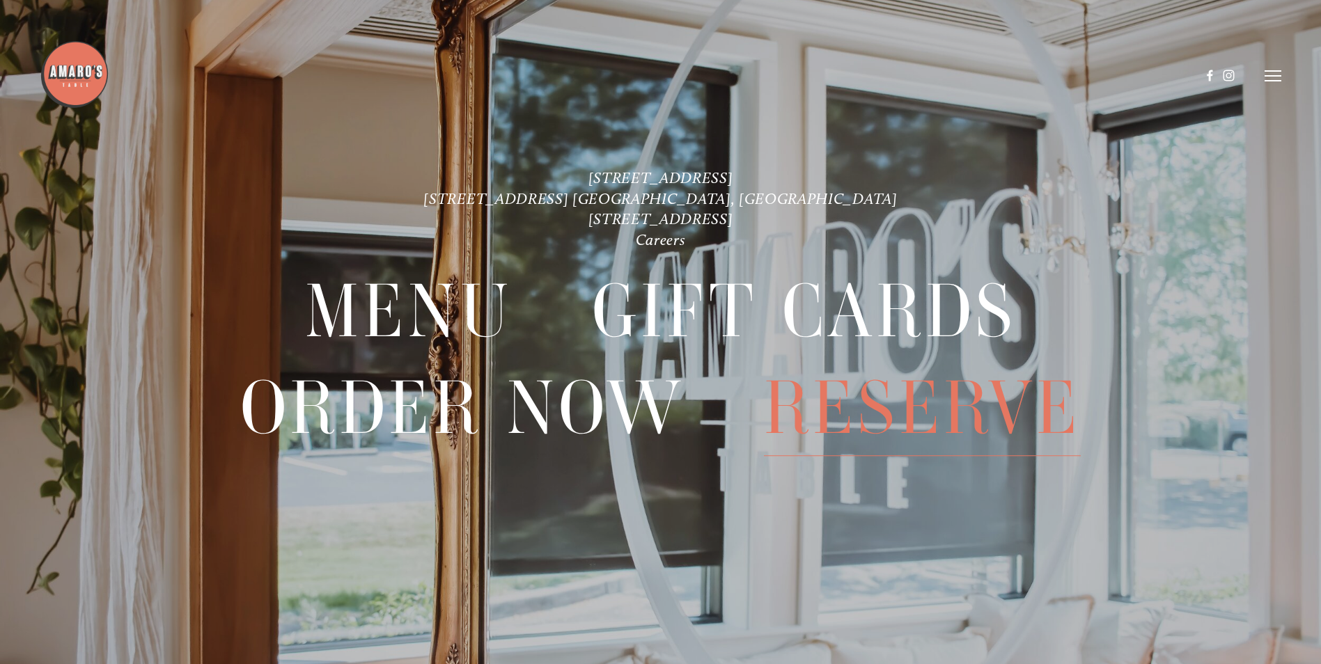 The width and height of the screenshot is (1321, 664). What do you see at coordinates (922, 408) in the screenshot?
I see `span: Reserve` at bounding box center [922, 408].